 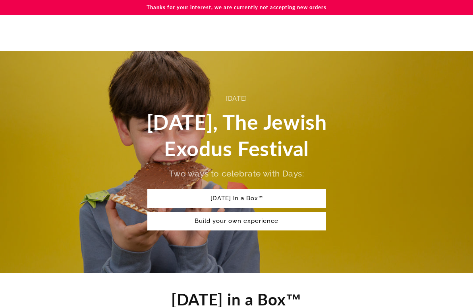 What do you see at coordinates (237, 221) in the screenshot?
I see `a: Build your own experience` at bounding box center [237, 221].